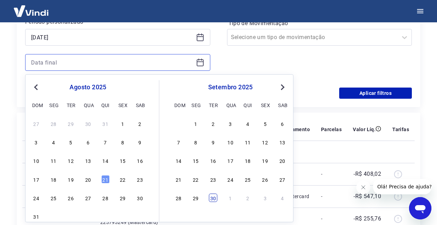  I want to click on img: Vindi, so click(31, 11).